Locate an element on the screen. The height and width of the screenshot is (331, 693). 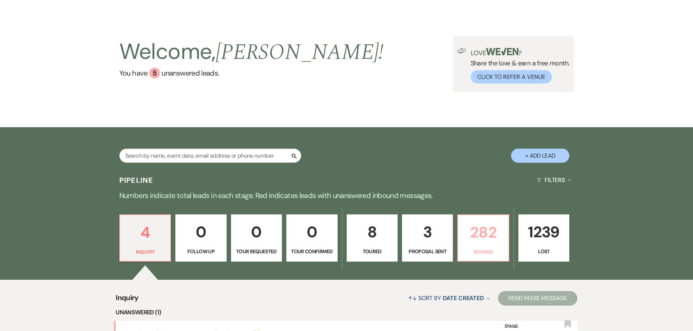
p: 3 is located at coordinates (427, 232).